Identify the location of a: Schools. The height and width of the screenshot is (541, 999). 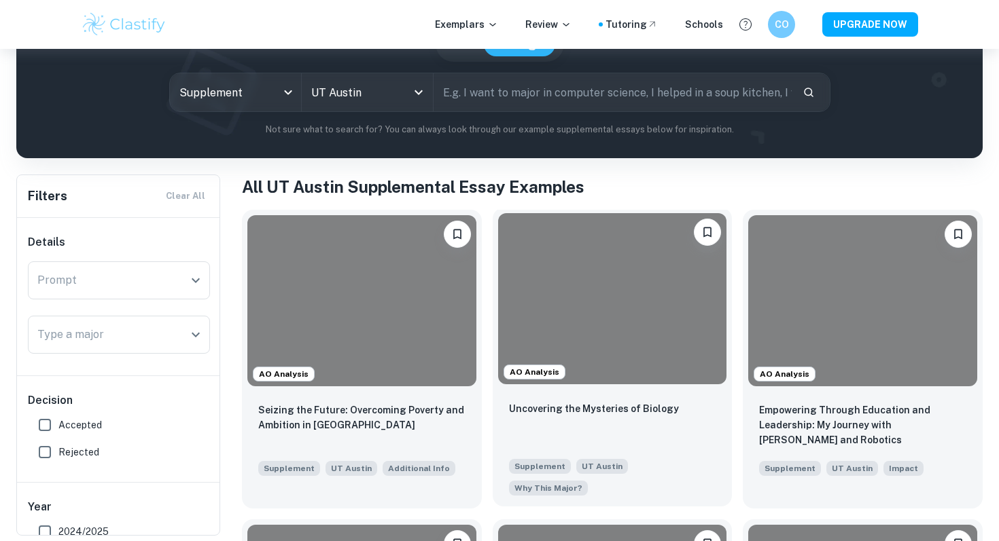
(704, 24).